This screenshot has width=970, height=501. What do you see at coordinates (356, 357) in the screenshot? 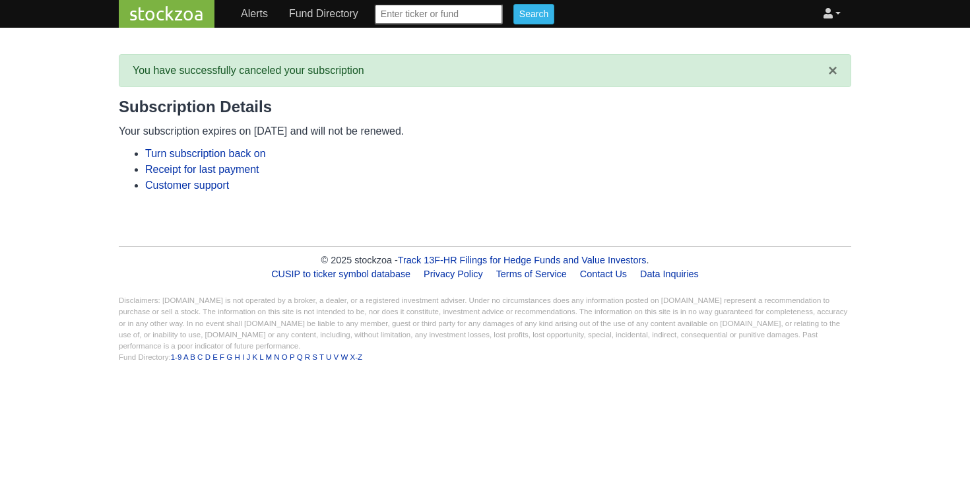
I see `a: X-Z` at bounding box center [356, 357].